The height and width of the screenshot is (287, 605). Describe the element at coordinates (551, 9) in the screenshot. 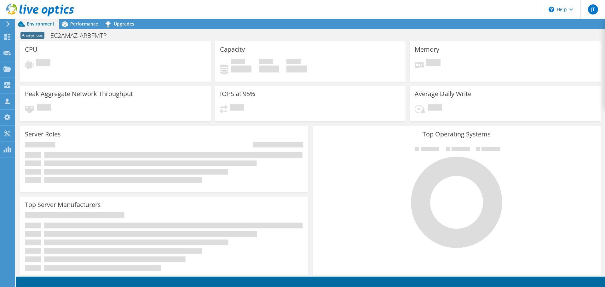

I see `svg: \n` at that location.